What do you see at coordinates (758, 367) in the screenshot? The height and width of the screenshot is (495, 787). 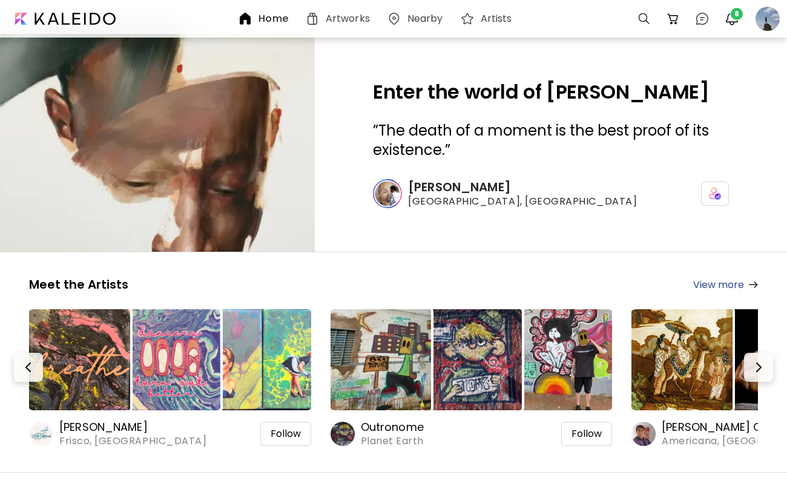 I see `img: Next-button` at bounding box center [758, 367].